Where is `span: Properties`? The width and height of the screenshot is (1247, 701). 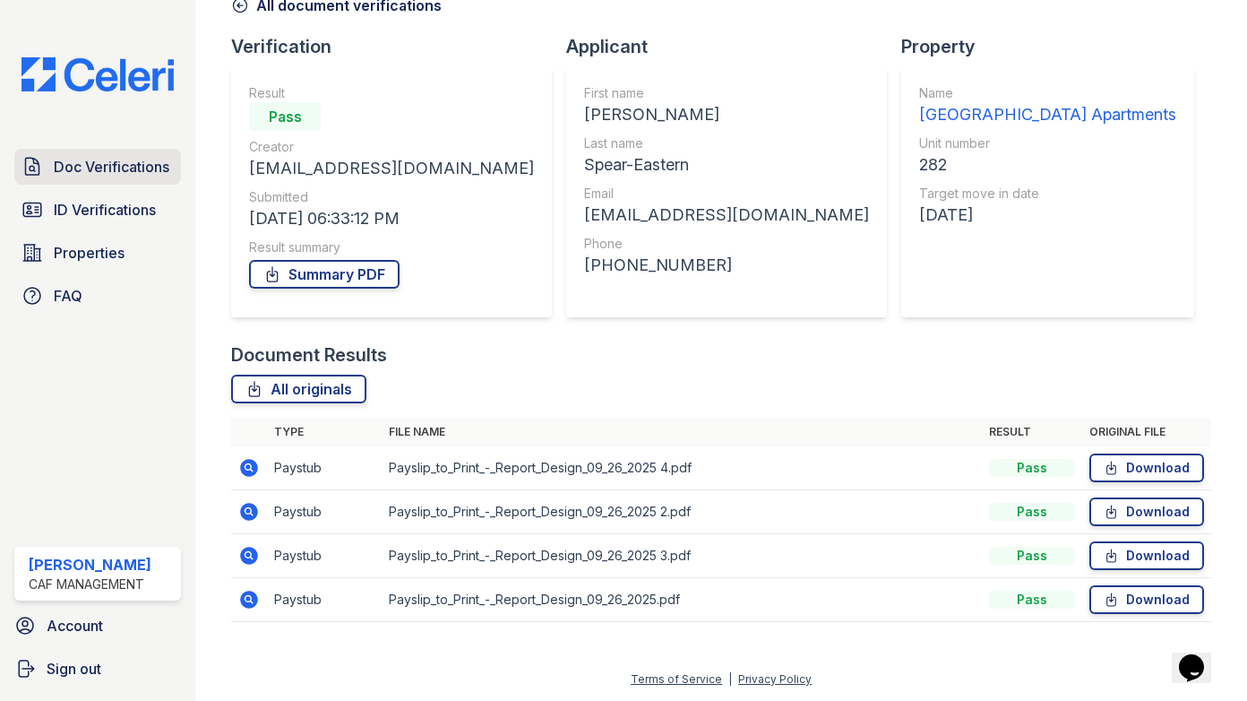
span: Properties is located at coordinates (89, 253).